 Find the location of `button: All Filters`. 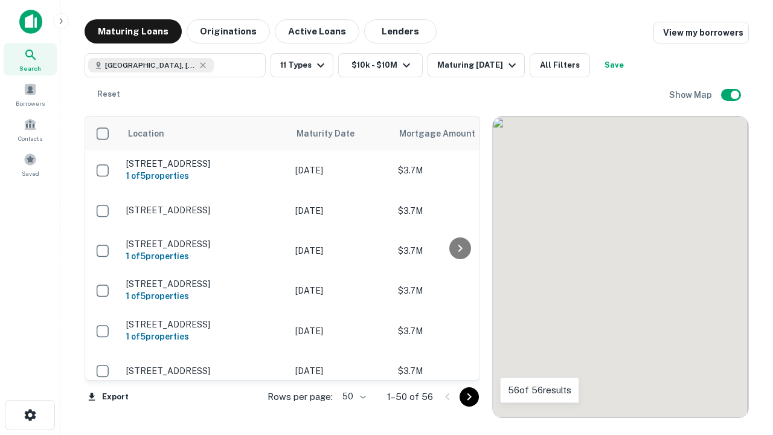

button: All Filters is located at coordinates (560, 65).